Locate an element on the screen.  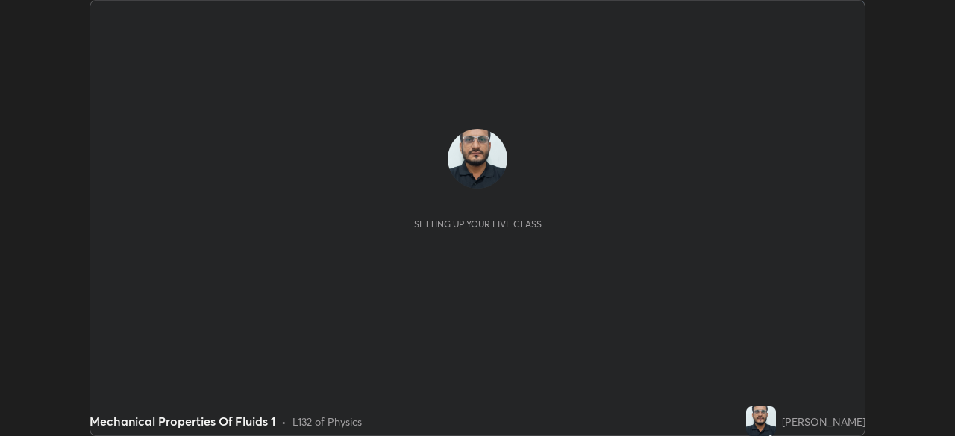
div: Mechanical Properties Of Fluids 1 is located at coordinates (182, 421).